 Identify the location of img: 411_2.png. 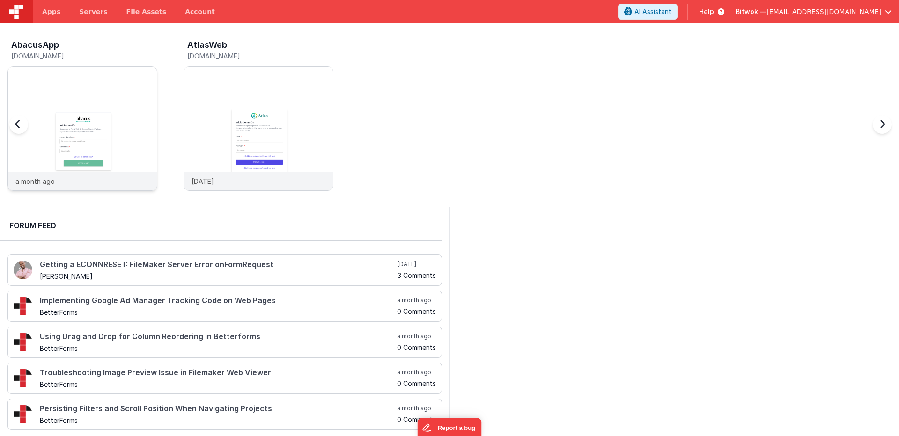
(23, 270).